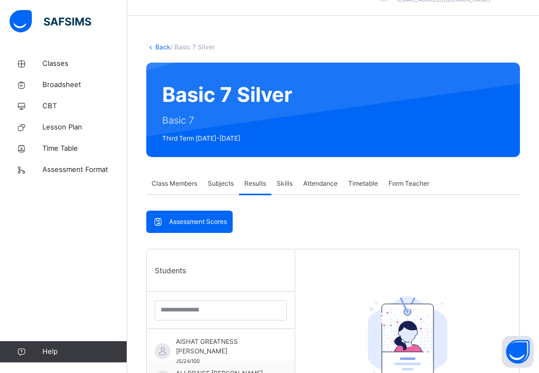  I want to click on span: Subjects, so click(220, 183).